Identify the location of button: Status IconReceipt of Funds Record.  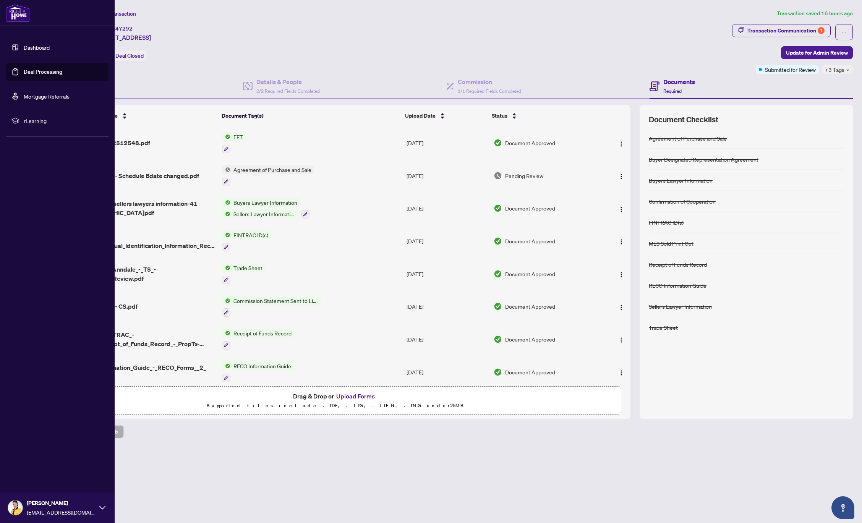
(258, 339).